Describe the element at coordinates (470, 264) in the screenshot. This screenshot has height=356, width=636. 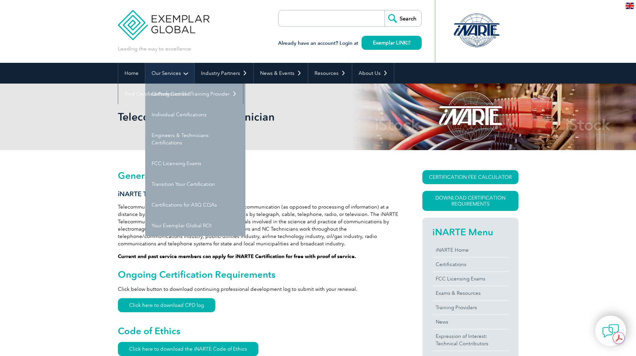
I see `a: Certifications` at that location.